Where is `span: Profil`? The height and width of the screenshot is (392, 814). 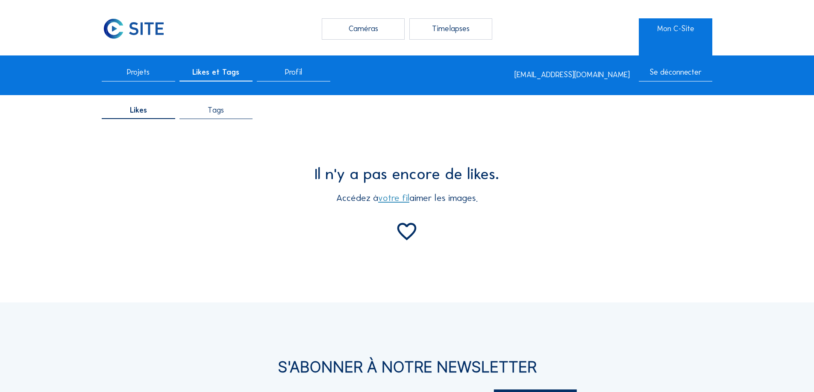 span: Profil is located at coordinates (293, 73).